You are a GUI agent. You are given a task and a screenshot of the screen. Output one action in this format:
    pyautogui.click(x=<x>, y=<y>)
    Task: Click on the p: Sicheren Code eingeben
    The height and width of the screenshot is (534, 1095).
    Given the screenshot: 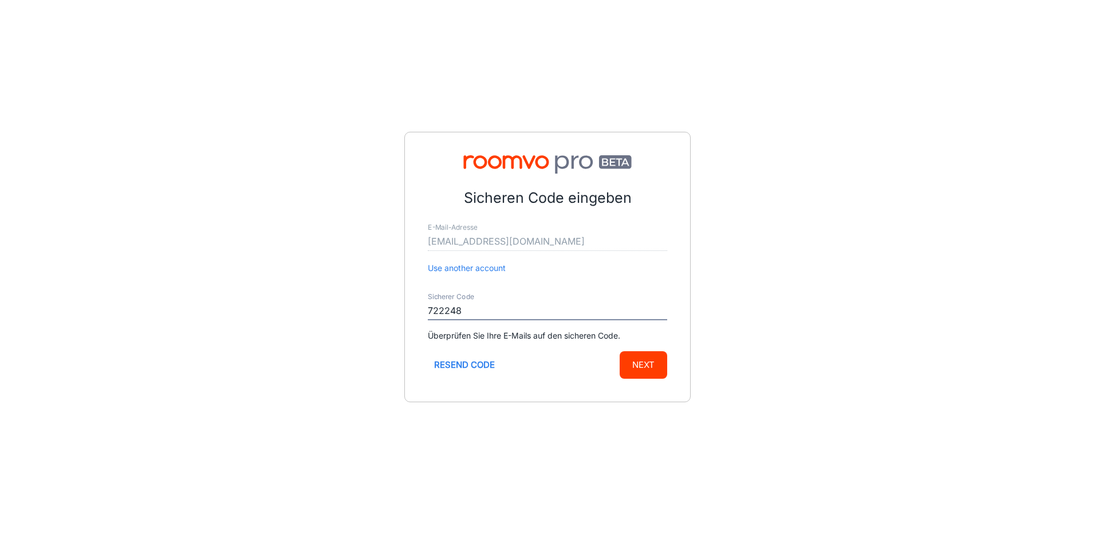 What is the action you would take?
    pyautogui.click(x=548, y=198)
    